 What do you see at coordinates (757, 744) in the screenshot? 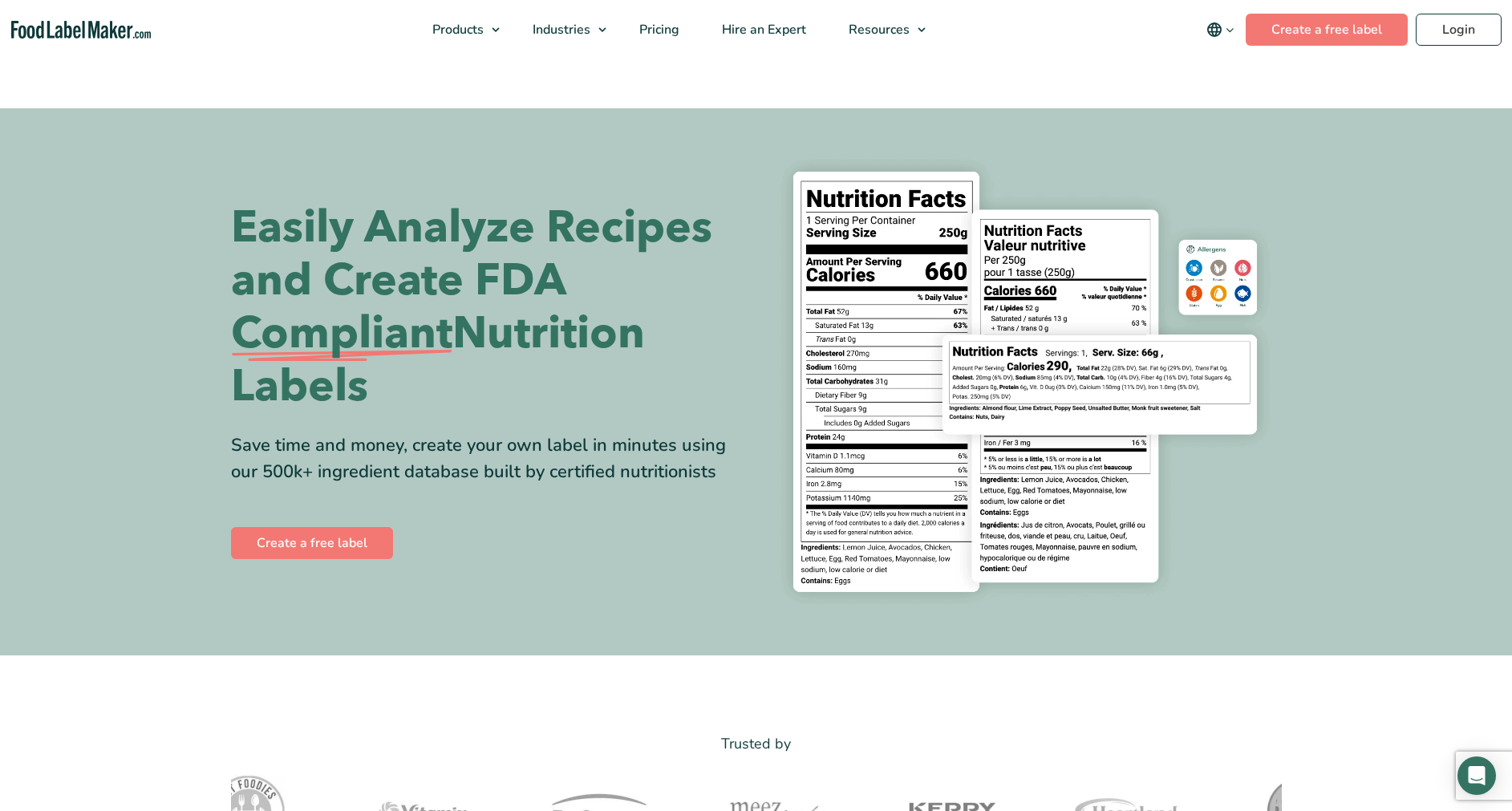
I see `p: Trusted by` at bounding box center [757, 744].